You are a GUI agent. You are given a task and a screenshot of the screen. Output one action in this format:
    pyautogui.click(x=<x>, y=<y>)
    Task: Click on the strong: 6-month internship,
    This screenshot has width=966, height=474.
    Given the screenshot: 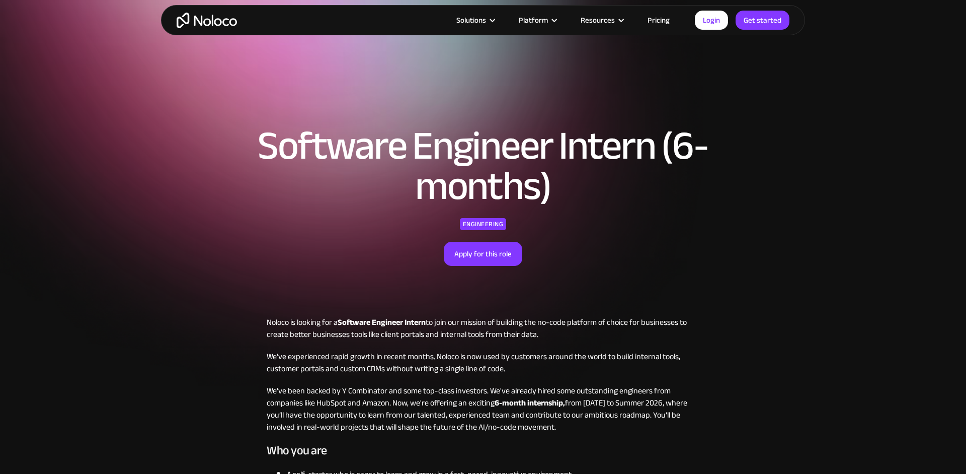 What is the action you would take?
    pyautogui.click(x=530, y=403)
    